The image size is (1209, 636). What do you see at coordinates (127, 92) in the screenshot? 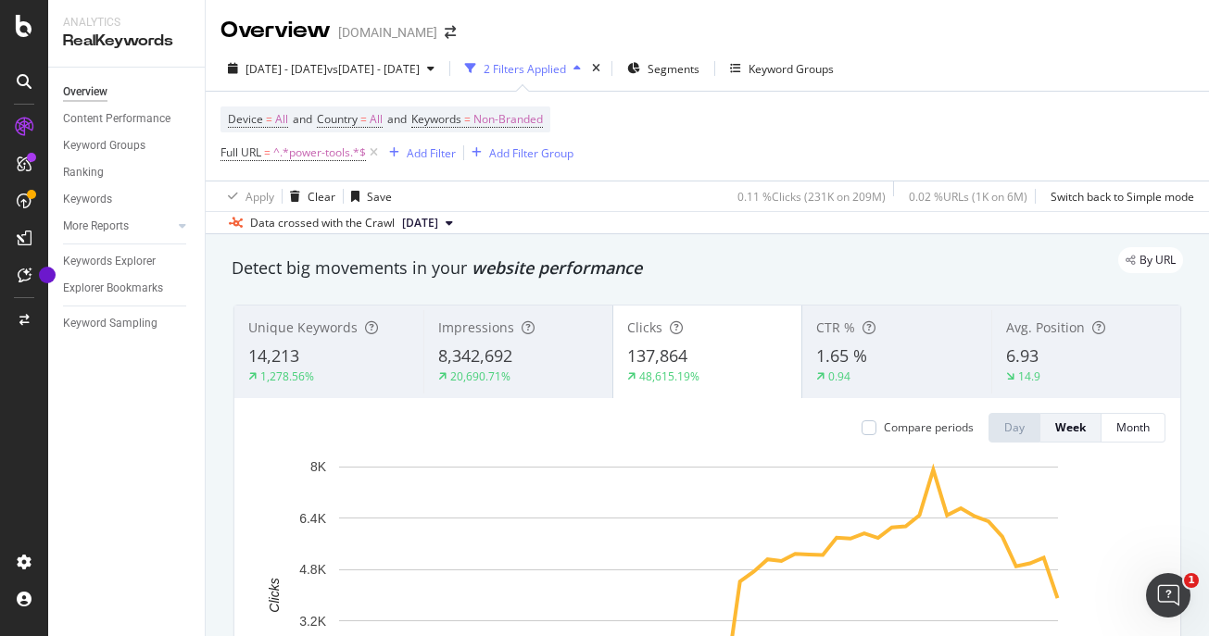
I see `a: Overview` at bounding box center [127, 92].